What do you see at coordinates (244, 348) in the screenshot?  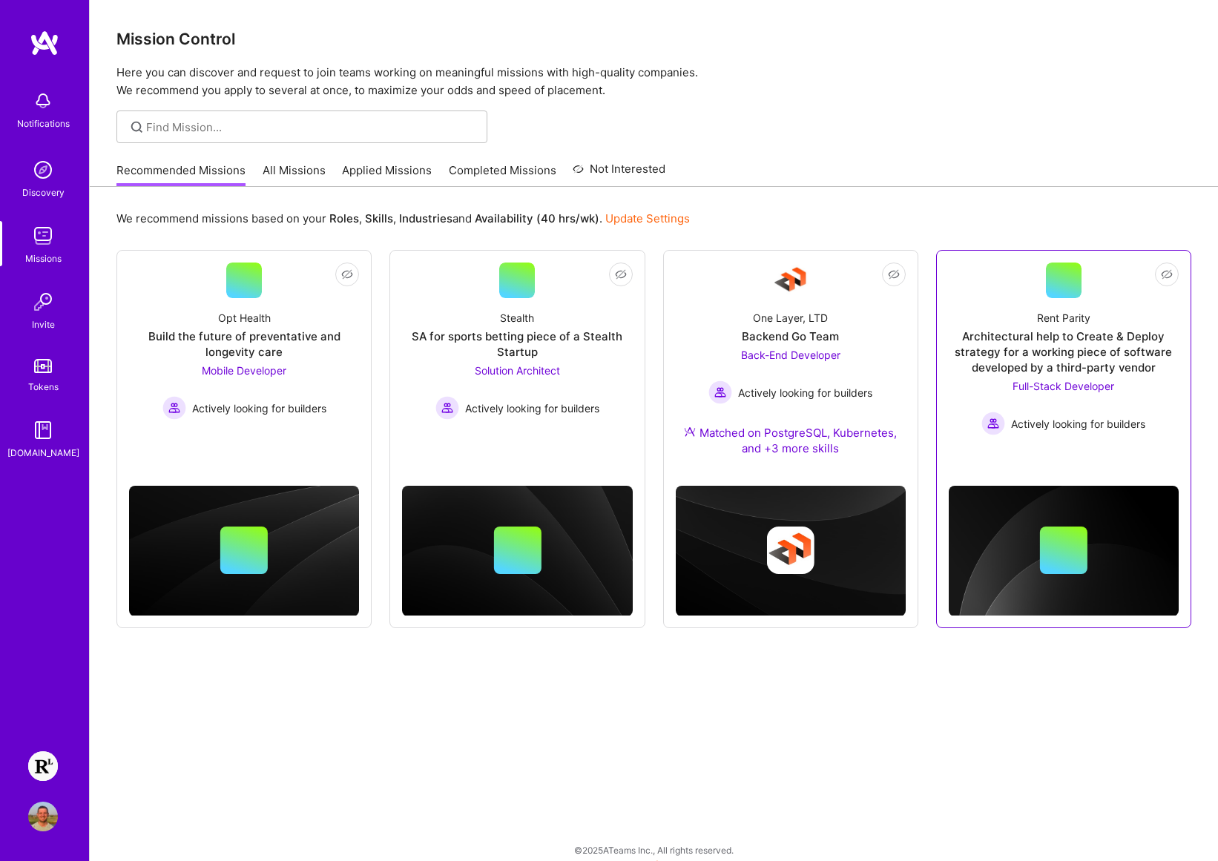 I see `a: Opt HealthBuild the future of preventative and longevity careMobile Developer Actively looking fo...` at bounding box center [244, 348].